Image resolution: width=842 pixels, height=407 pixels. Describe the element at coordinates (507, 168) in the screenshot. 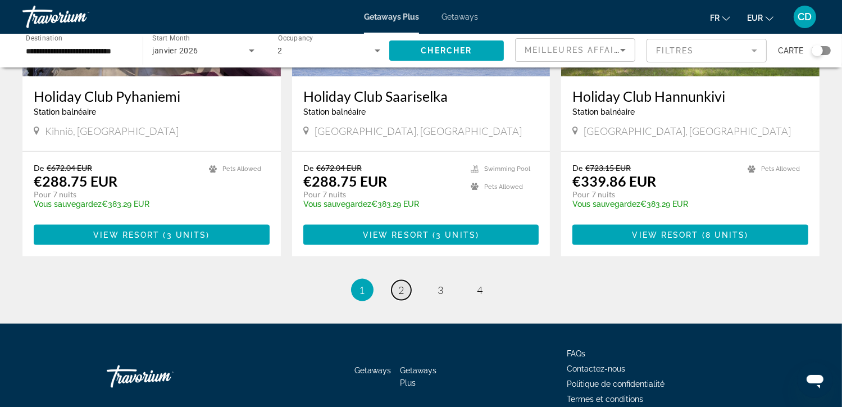

I see `span: Swimming Pool` at that location.